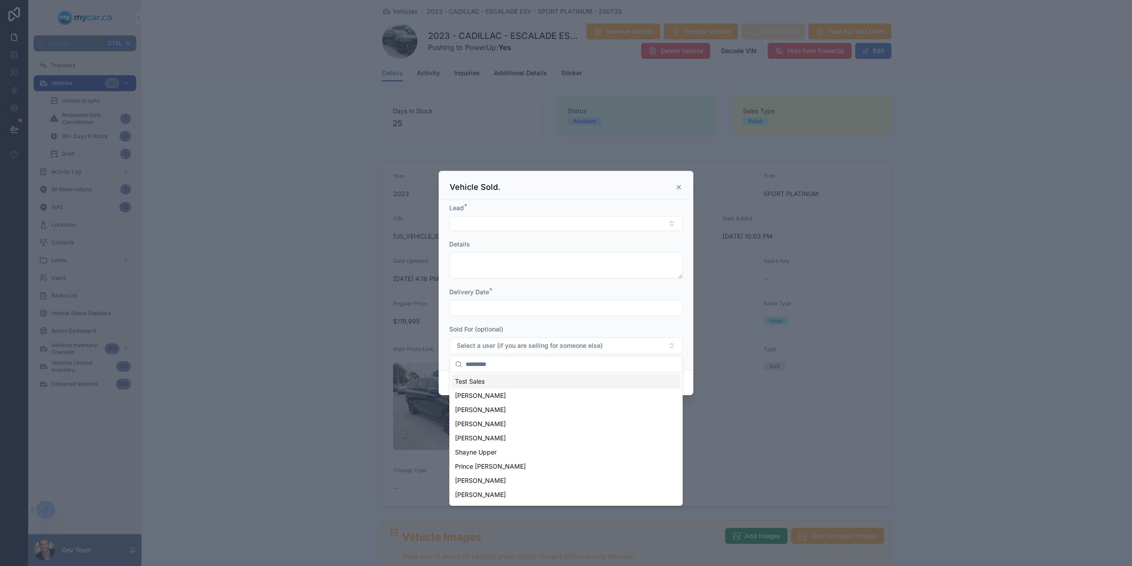 This screenshot has width=1132, height=566. I want to click on span: Details, so click(459, 244).